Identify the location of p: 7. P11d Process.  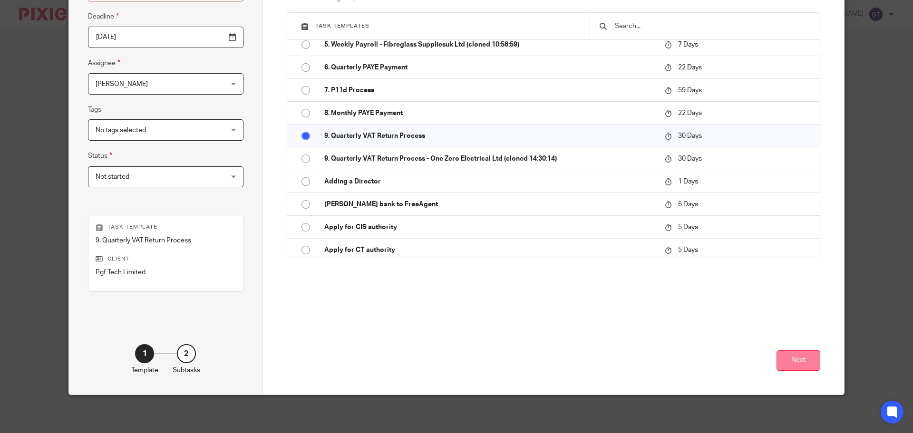
(490, 90).